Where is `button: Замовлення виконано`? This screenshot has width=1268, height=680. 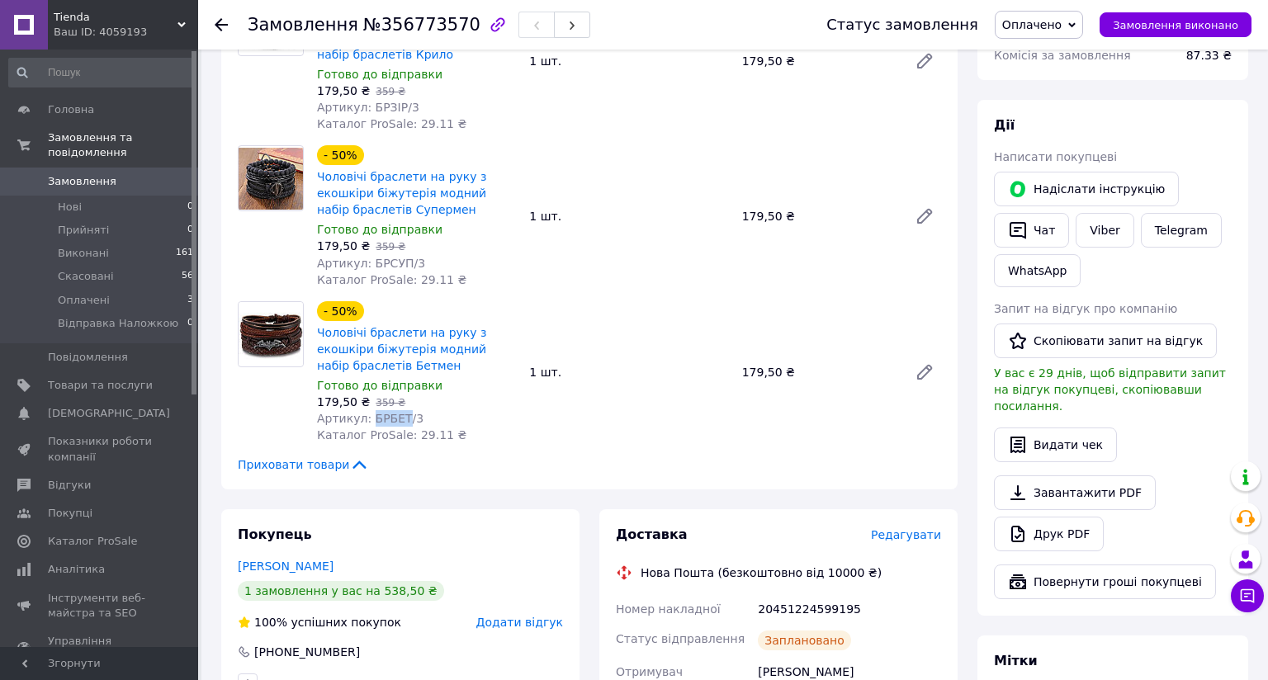
button: Замовлення виконано is located at coordinates (1176, 25).